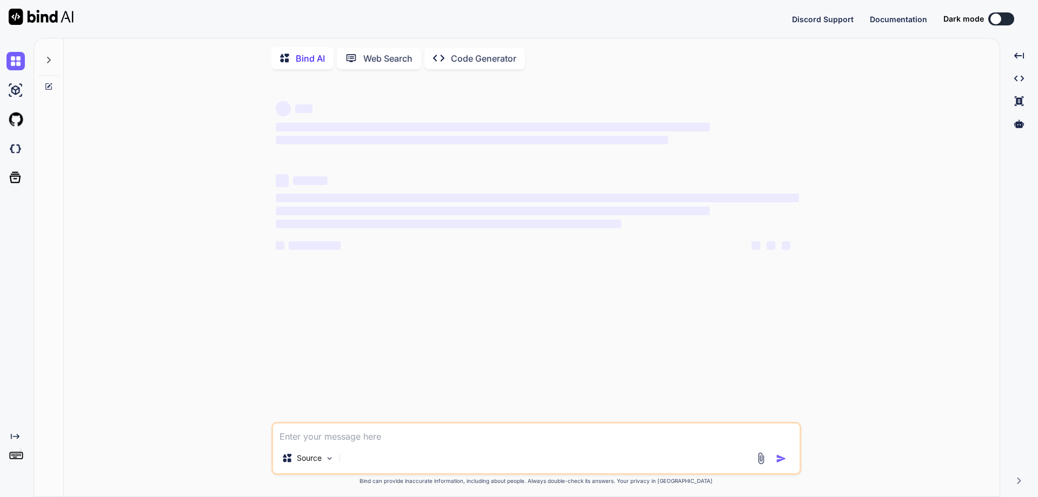 The image size is (1038, 497). What do you see at coordinates (16, 119) in the screenshot?
I see `img: githubLight` at bounding box center [16, 119].